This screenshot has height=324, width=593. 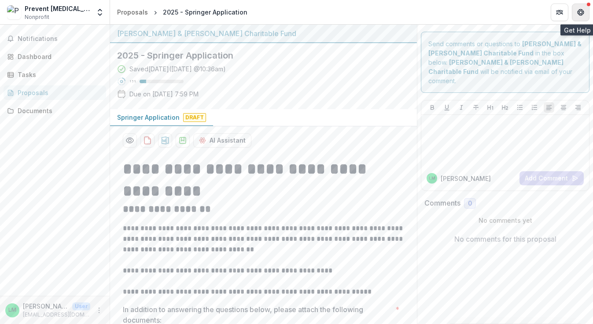 What do you see at coordinates (55, 111) in the screenshot?
I see `a: Documents` at bounding box center [55, 111].